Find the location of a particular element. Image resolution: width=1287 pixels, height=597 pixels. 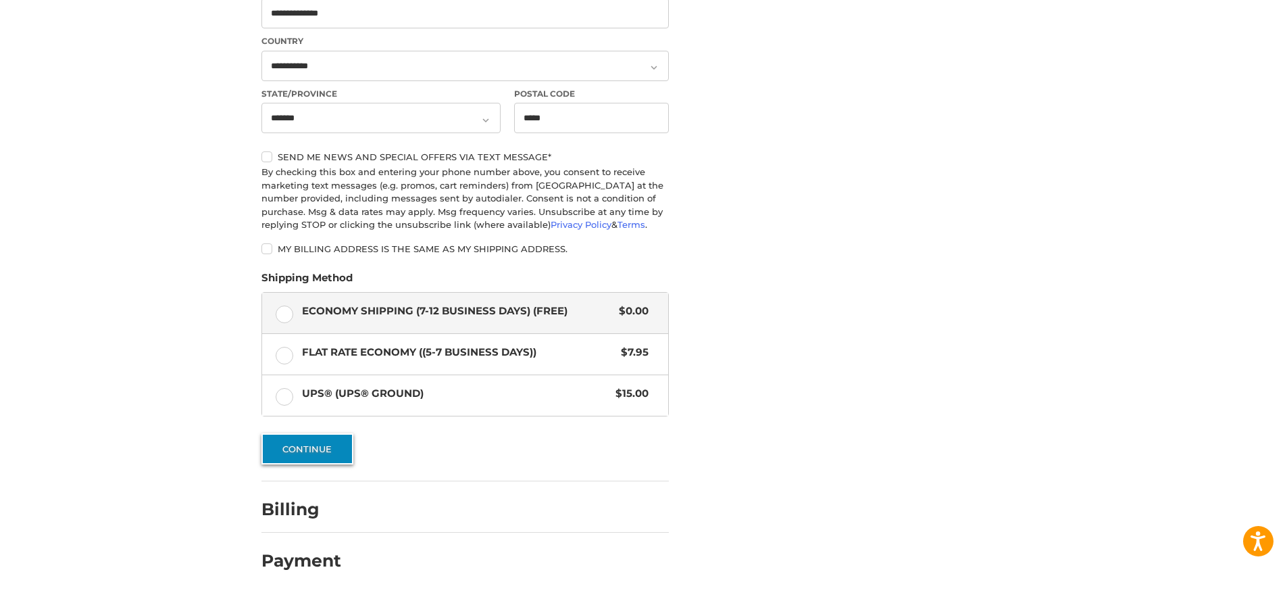

span: $0.00 is located at coordinates (631, 311).